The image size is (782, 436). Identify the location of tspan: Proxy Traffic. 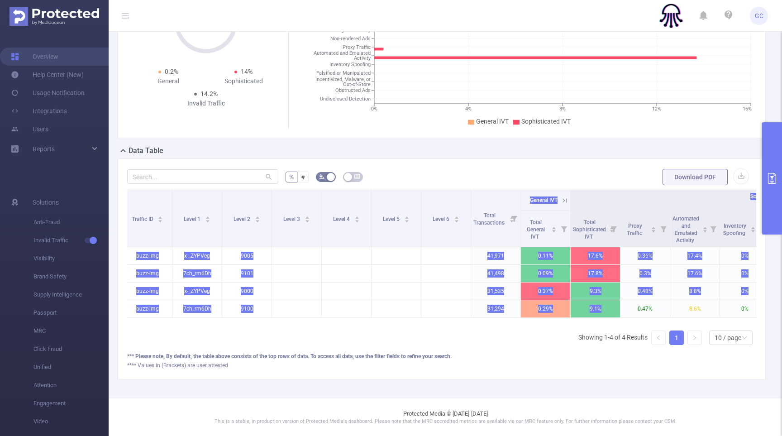
(357, 47).